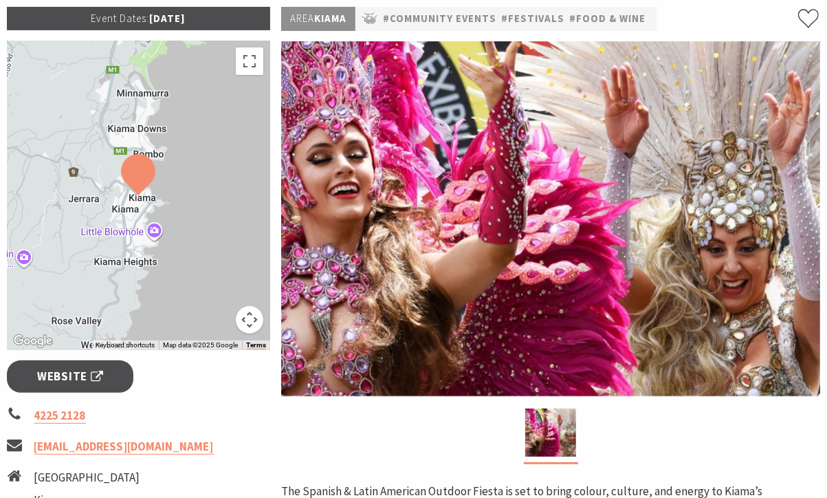 The height and width of the screenshot is (498, 827). What do you see at coordinates (533, 19) in the screenshot?
I see `a: #Festivals` at bounding box center [533, 19].